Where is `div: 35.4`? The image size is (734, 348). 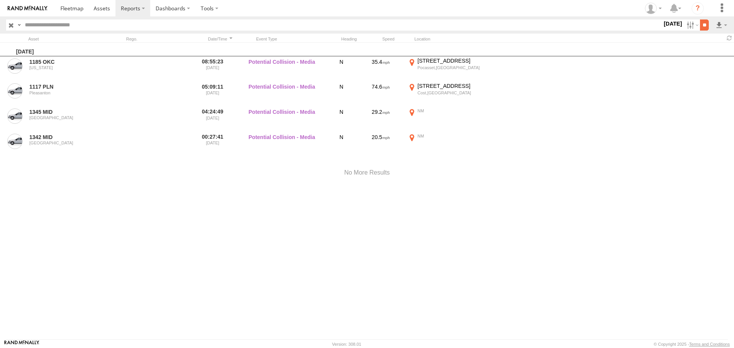
div: 35.4 is located at coordinates (381, 69).